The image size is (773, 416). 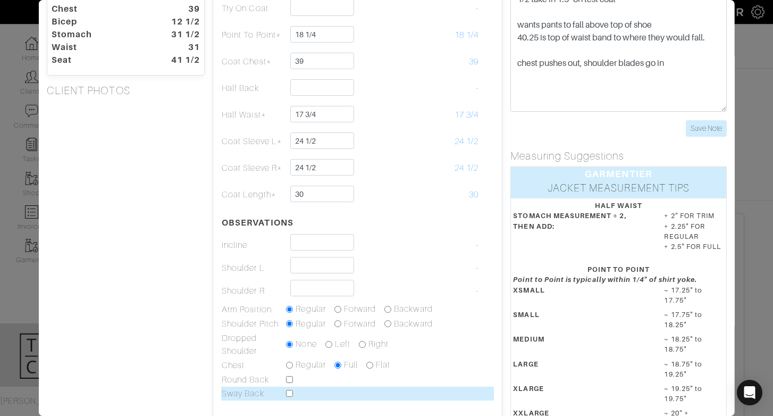 What do you see at coordinates (466, 115) in the screenshot?
I see `span: 17 3/4` at bounding box center [466, 115].